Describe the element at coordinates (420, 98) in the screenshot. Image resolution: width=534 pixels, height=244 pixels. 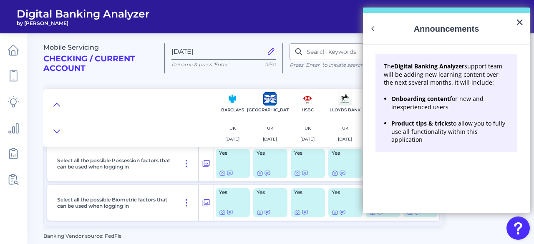
I see `strong: Onboarding content` at that location.